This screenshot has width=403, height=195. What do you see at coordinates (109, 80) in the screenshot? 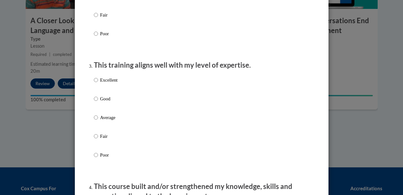
I see `p: Excellent` at bounding box center [109, 80].